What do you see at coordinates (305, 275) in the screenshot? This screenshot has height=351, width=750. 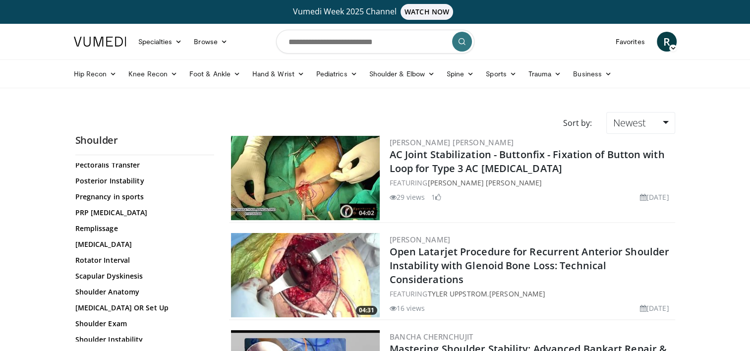 I see `a: 04:31` at bounding box center [305, 275].